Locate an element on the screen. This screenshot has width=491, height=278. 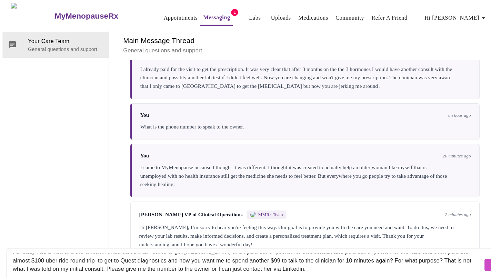
span: Your Care Team is located at coordinates (64, 40).